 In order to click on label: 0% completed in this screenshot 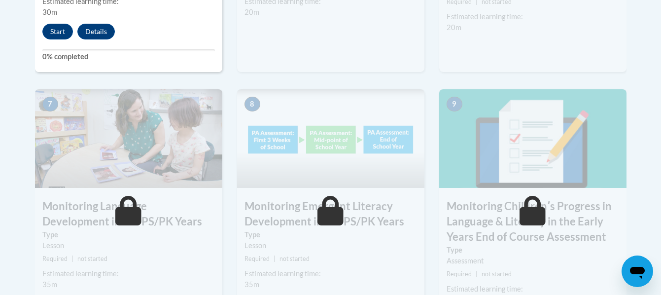, I will do `click(129, 57)`.